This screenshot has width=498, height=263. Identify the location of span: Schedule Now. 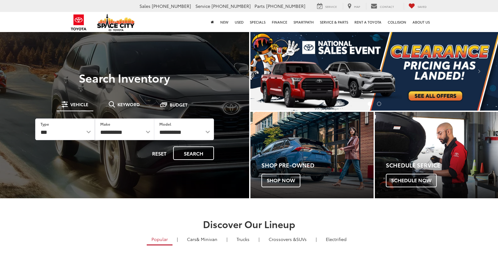
(412, 180).